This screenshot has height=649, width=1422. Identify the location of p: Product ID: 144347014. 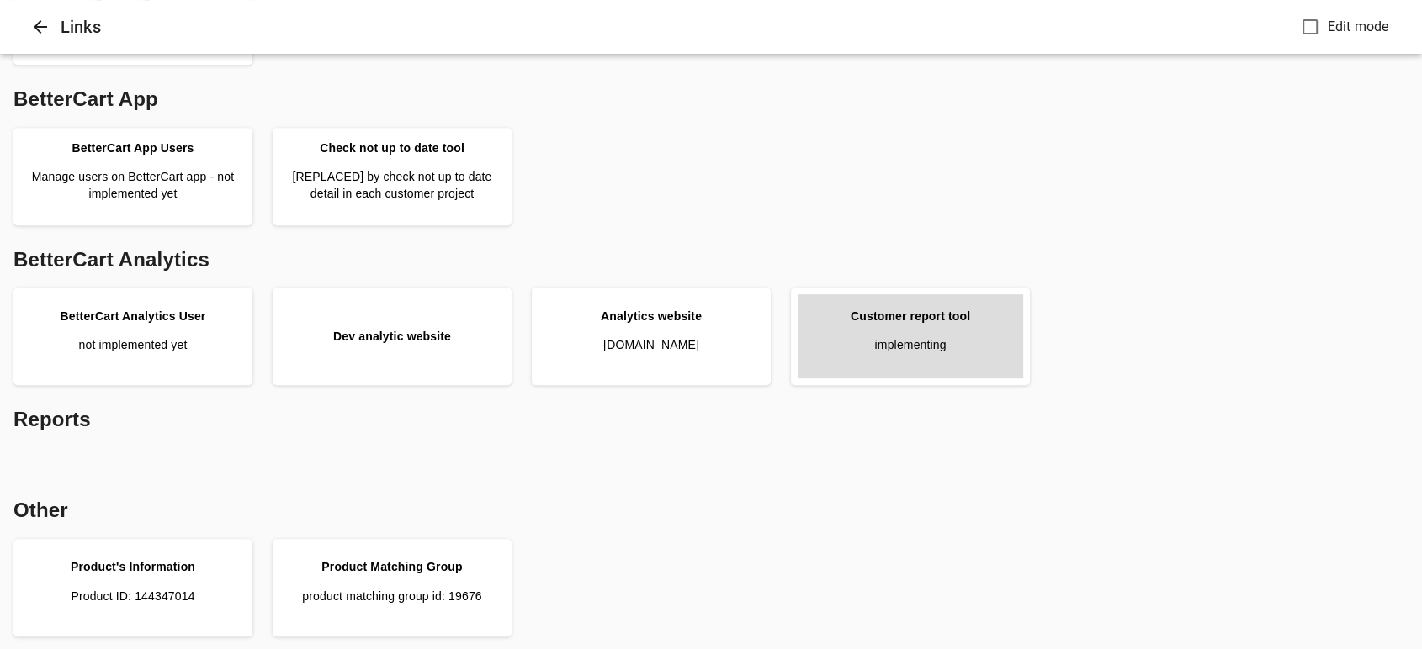
(132, 596).